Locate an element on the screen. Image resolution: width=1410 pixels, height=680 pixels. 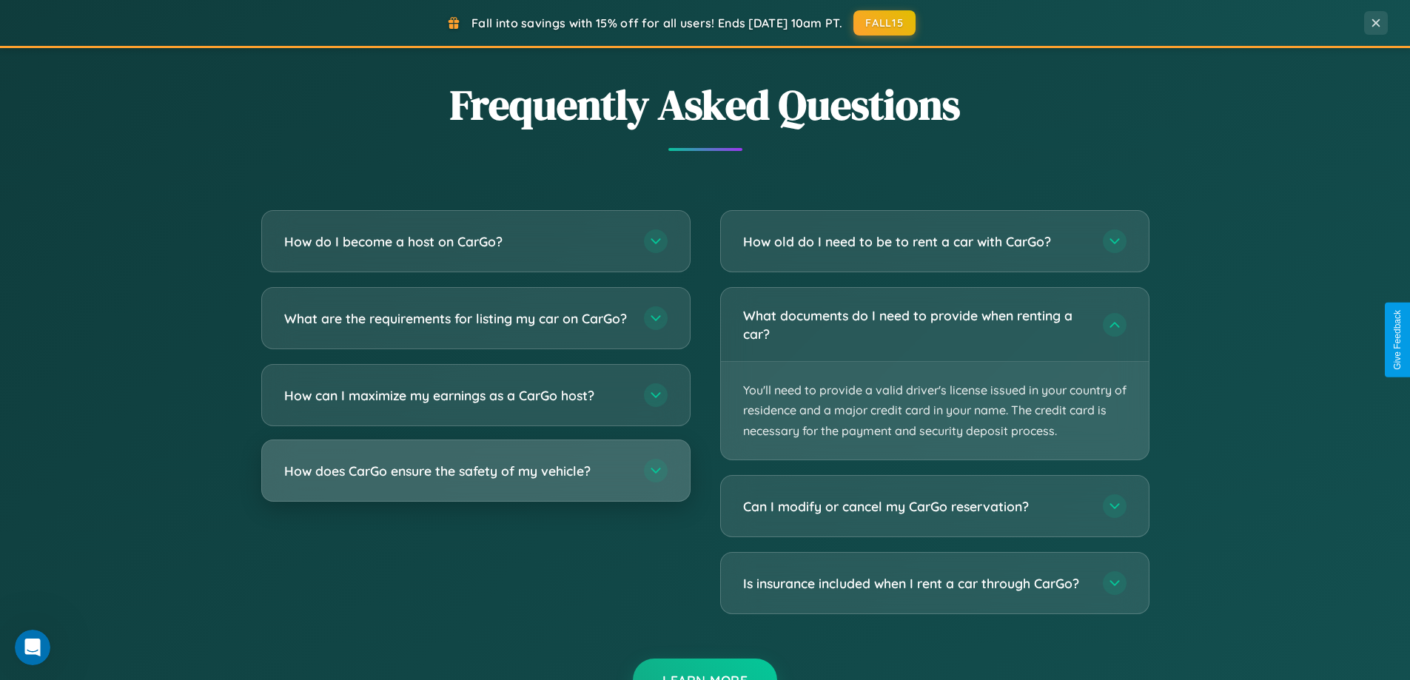
p: You'll need to provide a valid driver's license issued in your country of residence and a major c... is located at coordinates (935, 411).